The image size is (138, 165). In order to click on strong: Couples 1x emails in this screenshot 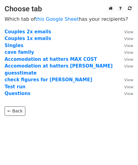, I will do `click(28, 39)`.